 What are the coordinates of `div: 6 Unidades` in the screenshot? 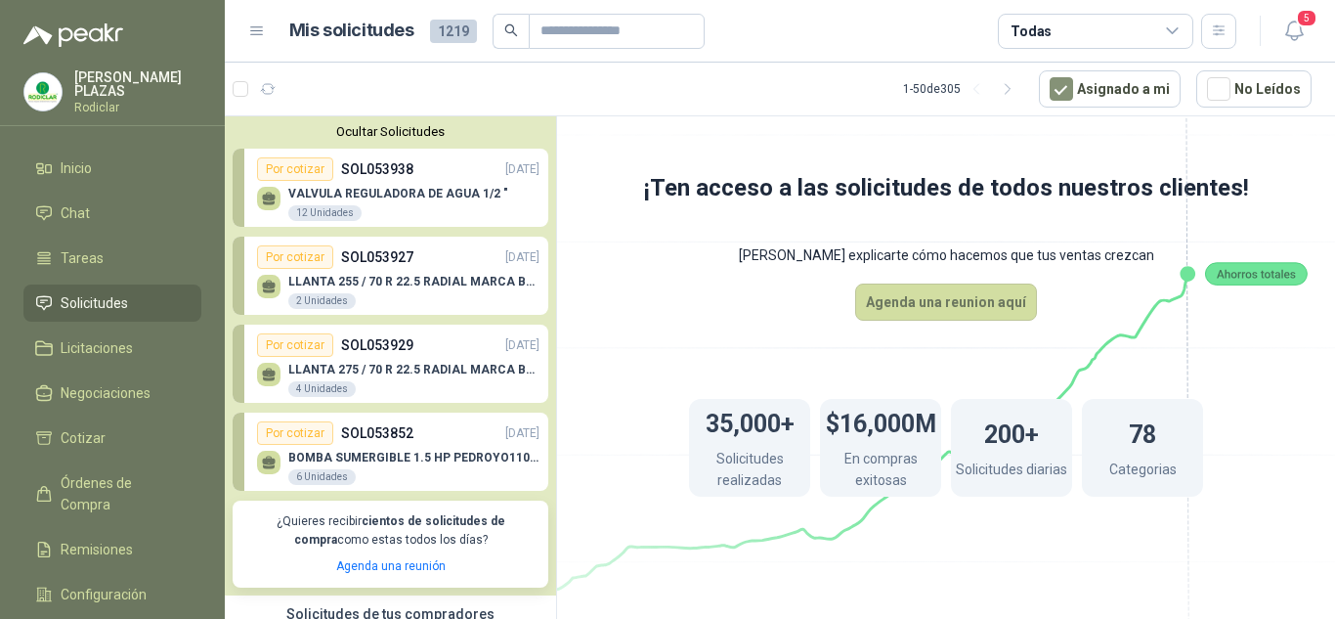 It's located at (322, 477).